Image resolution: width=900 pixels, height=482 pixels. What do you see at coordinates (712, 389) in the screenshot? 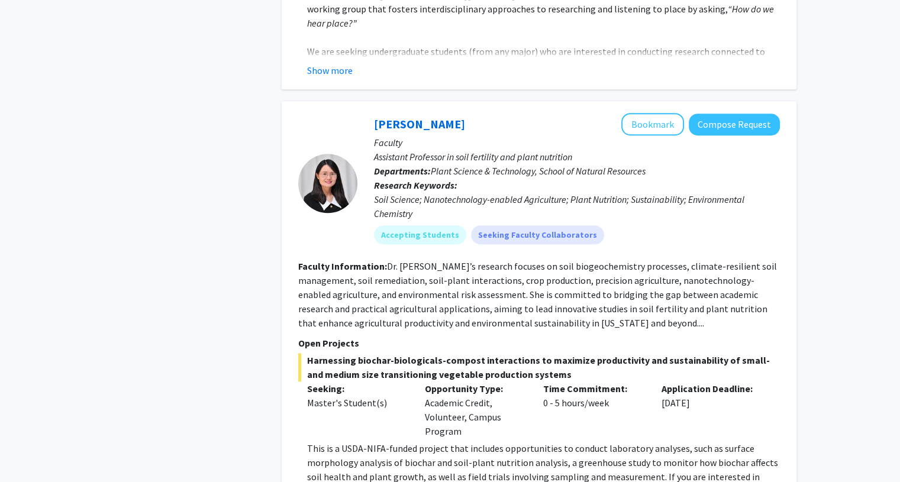
I see `p: Application Deadline:` at bounding box center [712, 389].